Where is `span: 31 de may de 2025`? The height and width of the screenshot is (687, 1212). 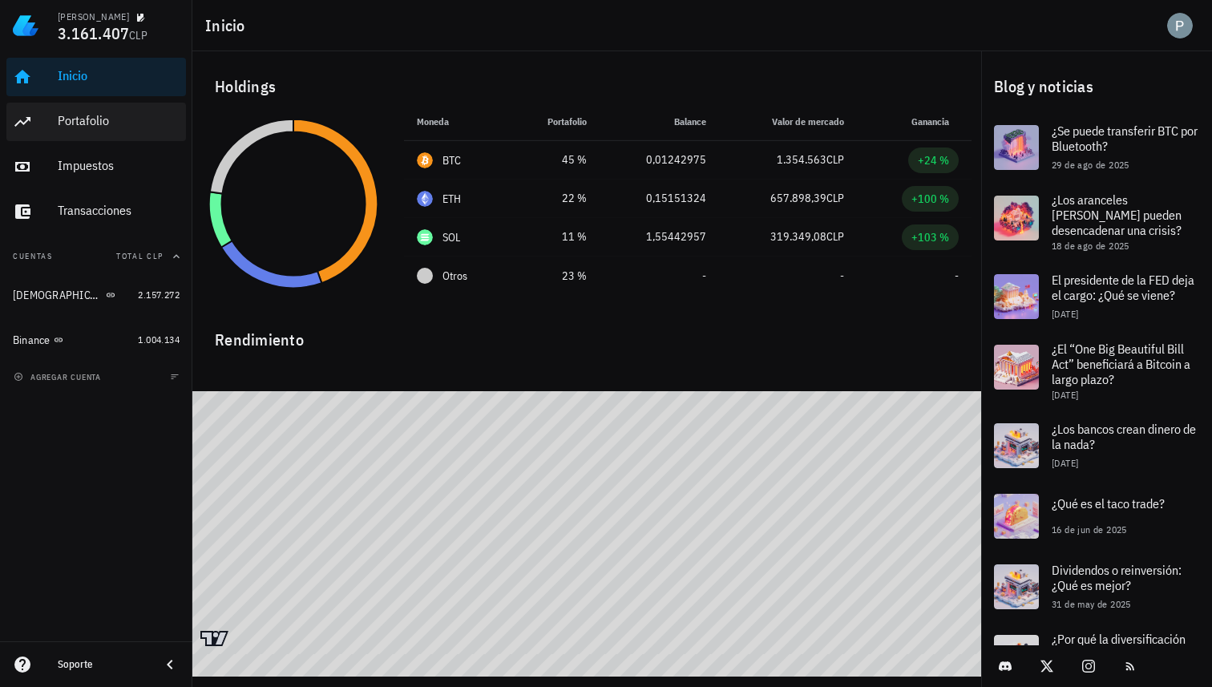 span: 31 de may de 2025 is located at coordinates (1091, 604).